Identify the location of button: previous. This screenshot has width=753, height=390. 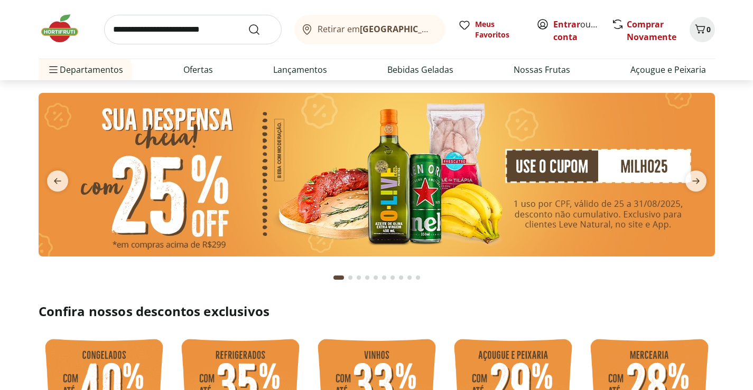
(58, 181).